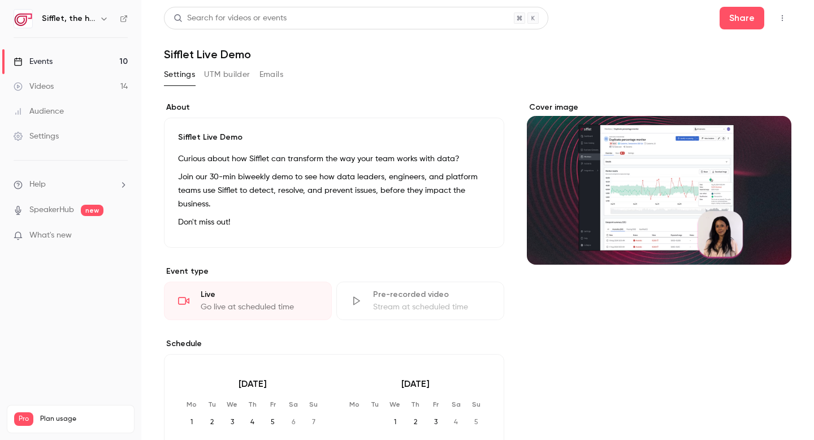  Describe the element at coordinates (33, 62) in the screenshot. I see `div: Events` at that location.